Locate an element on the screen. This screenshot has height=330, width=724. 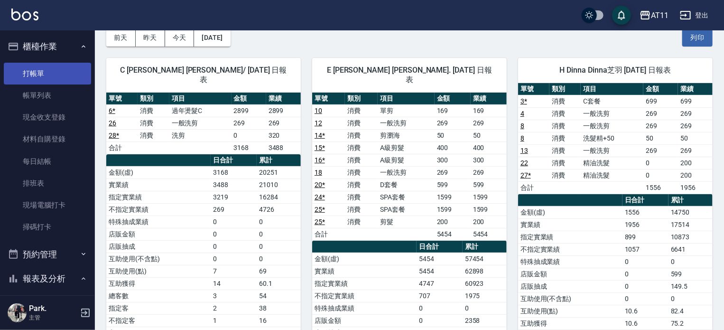
td: C套餐 is located at coordinates (612, 101).